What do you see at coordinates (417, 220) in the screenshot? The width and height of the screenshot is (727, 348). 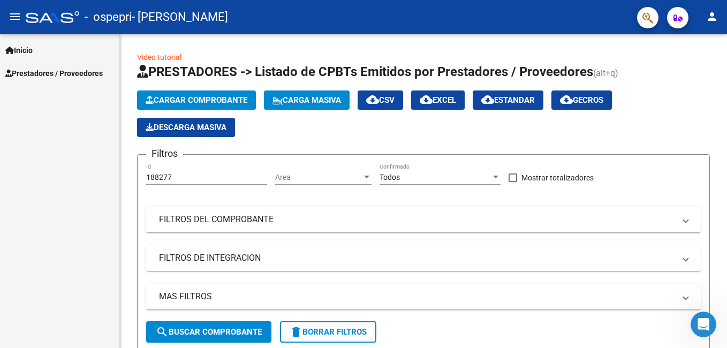 I see `mat-panel-title: FILTROS DEL COMPROBANTE` at bounding box center [417, 220].